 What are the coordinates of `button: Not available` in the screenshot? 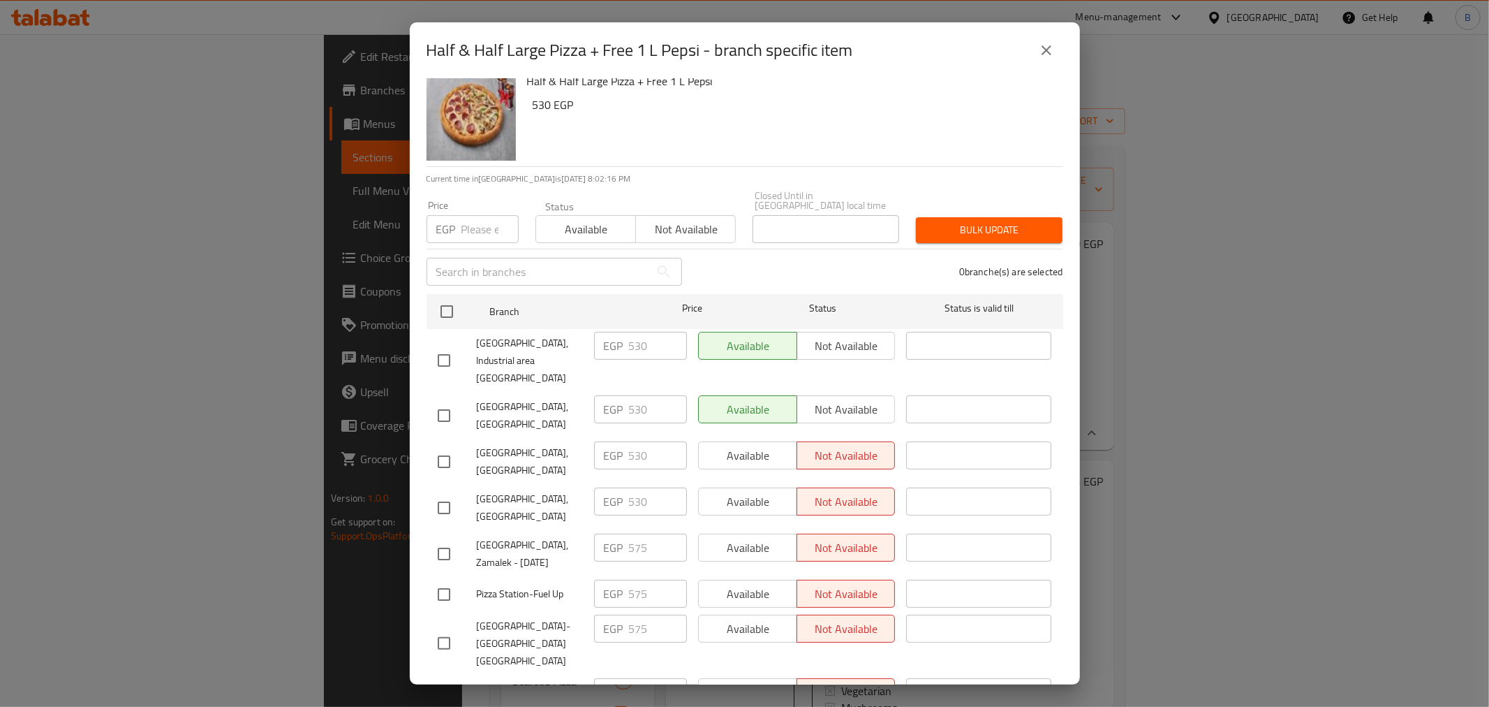 It's located at (686, 229).